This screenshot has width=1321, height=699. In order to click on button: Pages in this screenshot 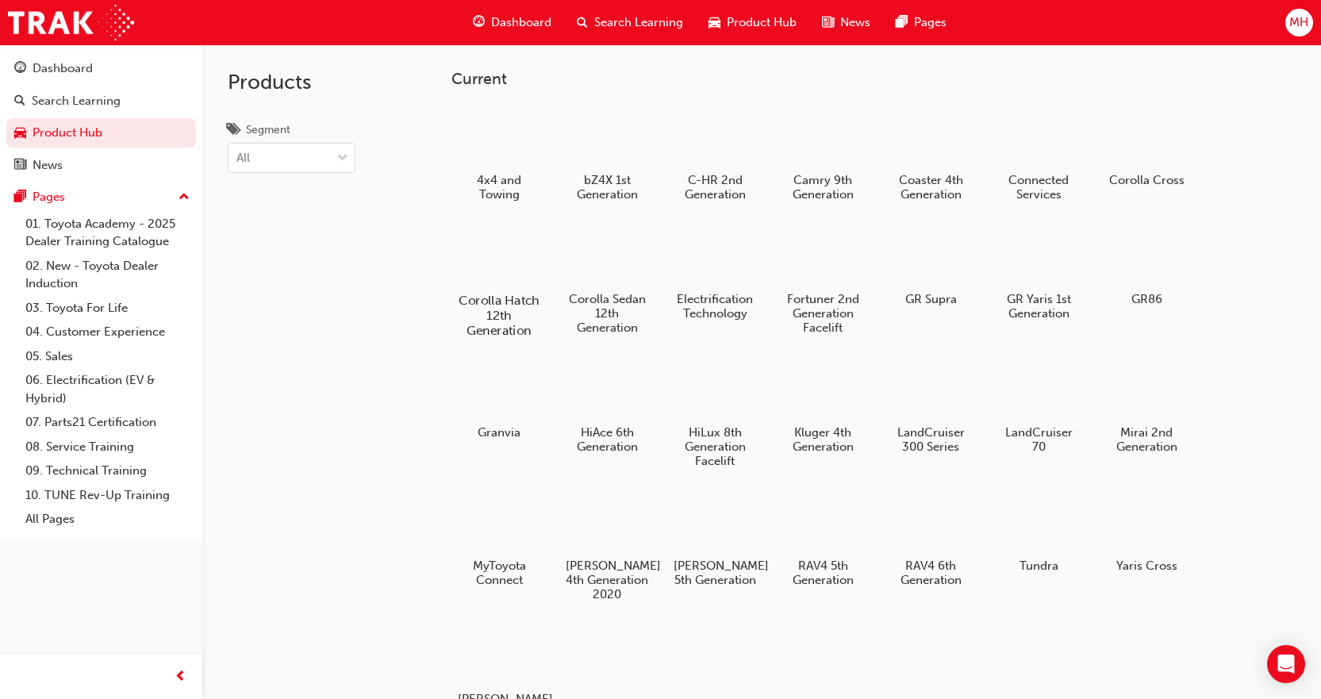, I will do `click(101, 197)`.